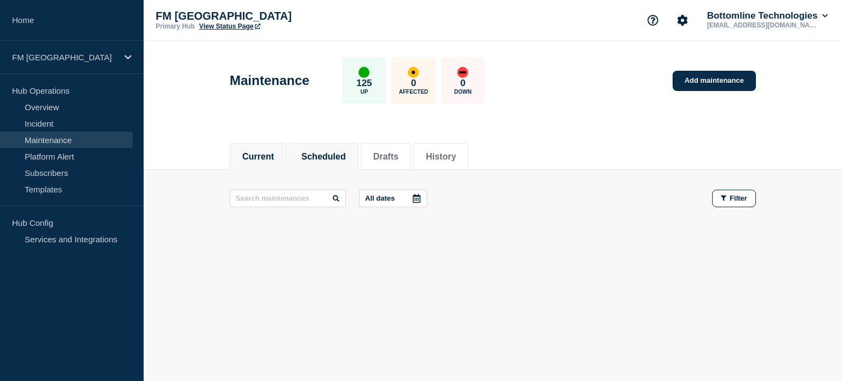  Describe the element at coordinates (288, 198) in the screenshot. I see `input: Search maintenances` at that location.